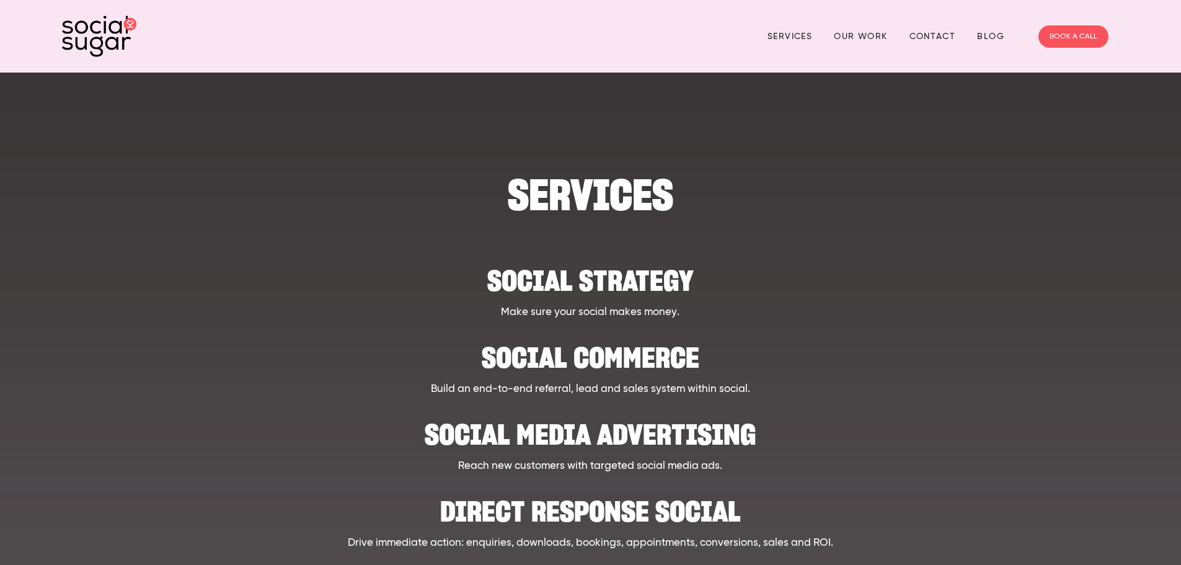  I want to click on a: BOOK A CALL, so click(1073, 37).